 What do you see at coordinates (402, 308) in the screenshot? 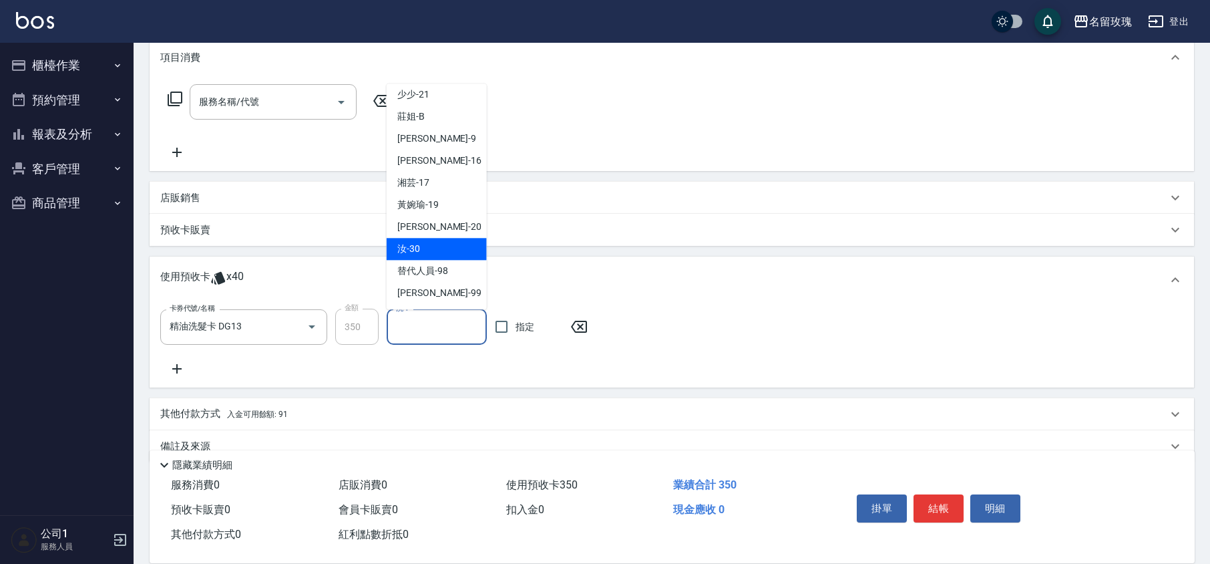
I see `label: 洗-1` at bounding box center [402, 308].